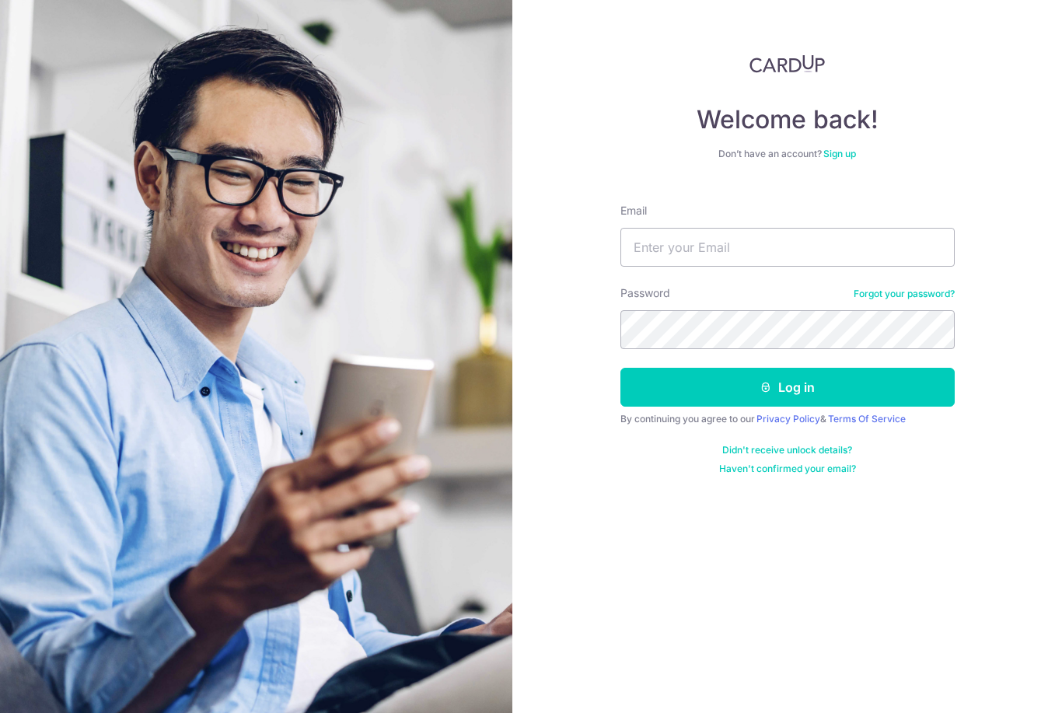 This screenshot has height=713, width=1062. What do you see at coordinates (867, 418) in the screenshot?
I see `a: Terms Of Service` at bounding box center [867, 418].